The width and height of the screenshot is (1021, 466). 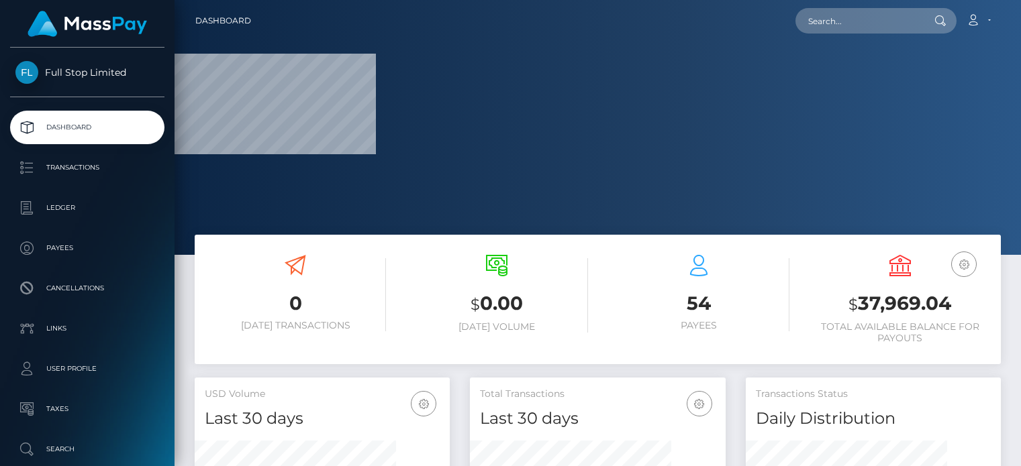 What do you see at coordinates (322, 395) in the screenshot?
I see `h5: USD Volume` at bounding box center [322, 395].